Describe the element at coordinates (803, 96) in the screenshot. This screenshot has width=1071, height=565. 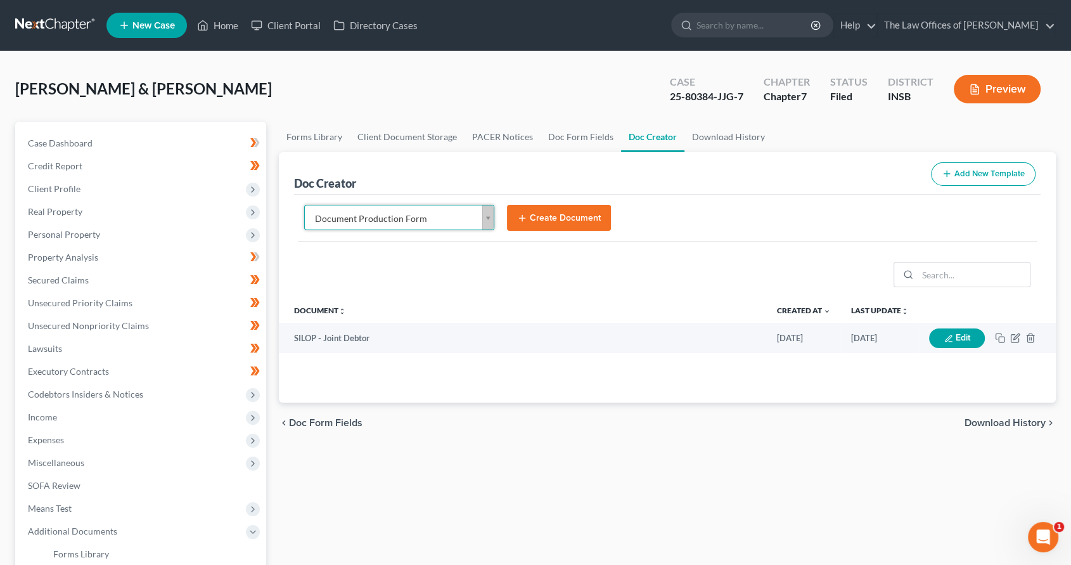
I see `span: 7` at that location.